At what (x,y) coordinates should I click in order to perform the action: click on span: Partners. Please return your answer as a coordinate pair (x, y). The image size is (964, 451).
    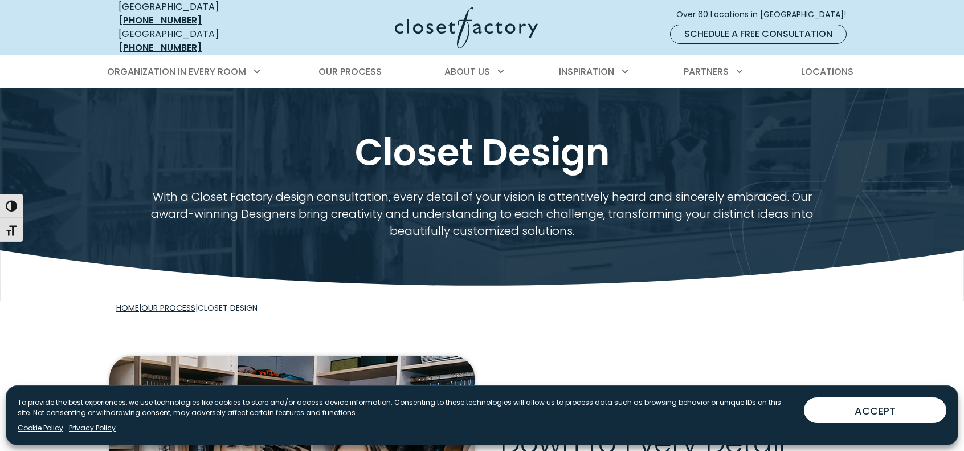
    Looking at the image, I should click on (706, 71).